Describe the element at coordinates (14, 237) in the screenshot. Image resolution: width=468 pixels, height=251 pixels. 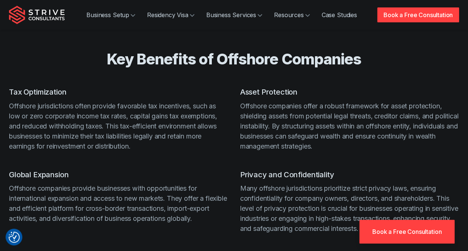
I see `button: Consent Preferences` at that location.